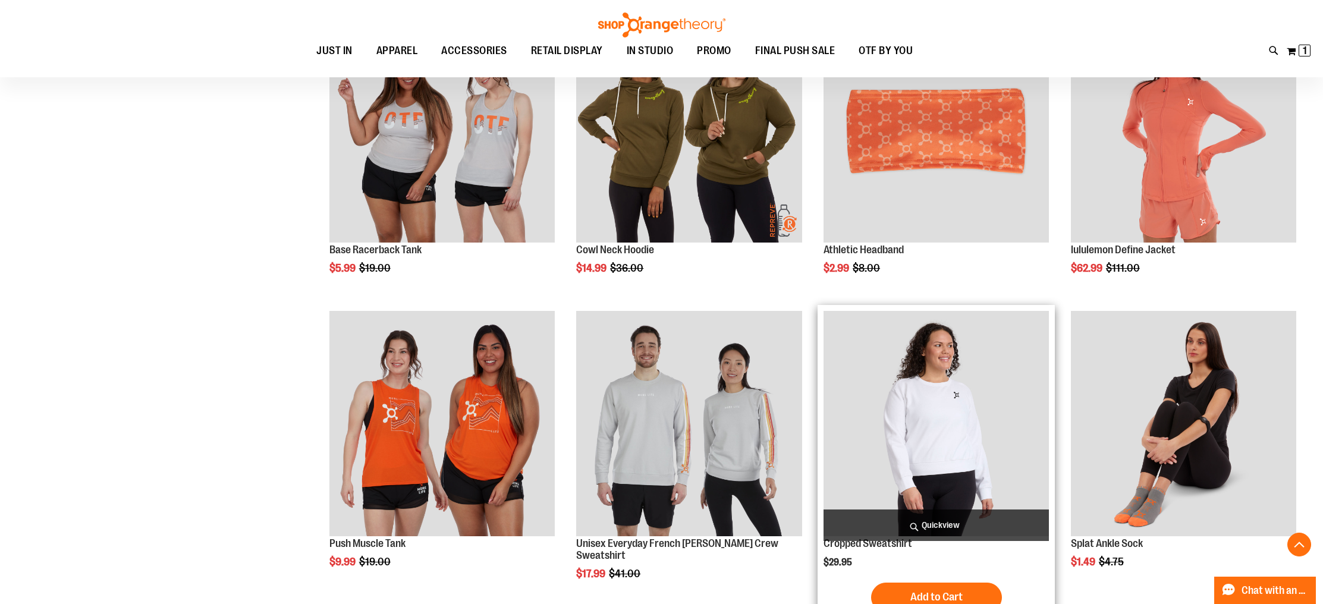 This screenshot has width=1323, height=604. Describe the element at coordinates (442, 130) in the screenshot. I see `img: Product image for Base Racerback Tank` at that location.